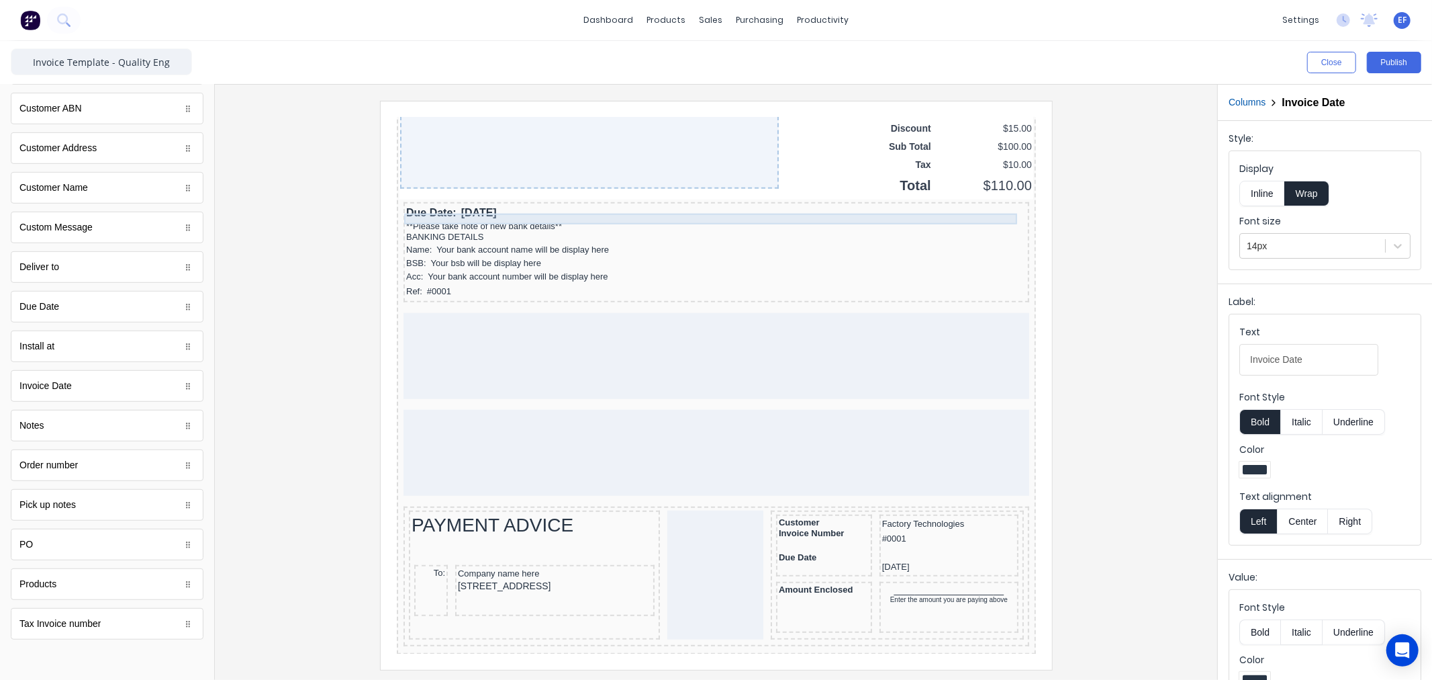 This screenshot has width=1432, height=680. I want to click on button: Center, so click(1303, 521).